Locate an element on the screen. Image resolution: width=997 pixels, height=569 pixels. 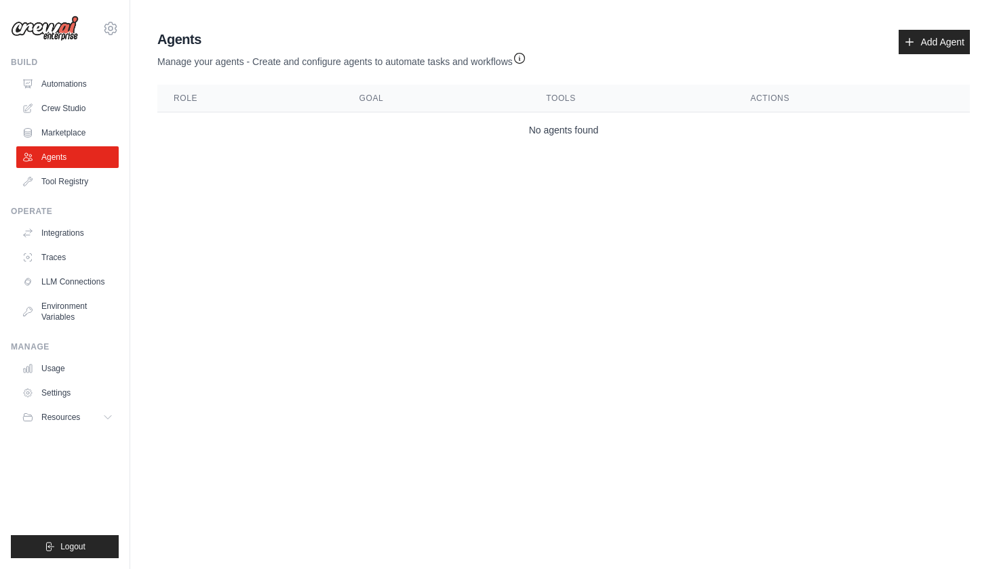
a: Settings is located at coordinates (67, 393).